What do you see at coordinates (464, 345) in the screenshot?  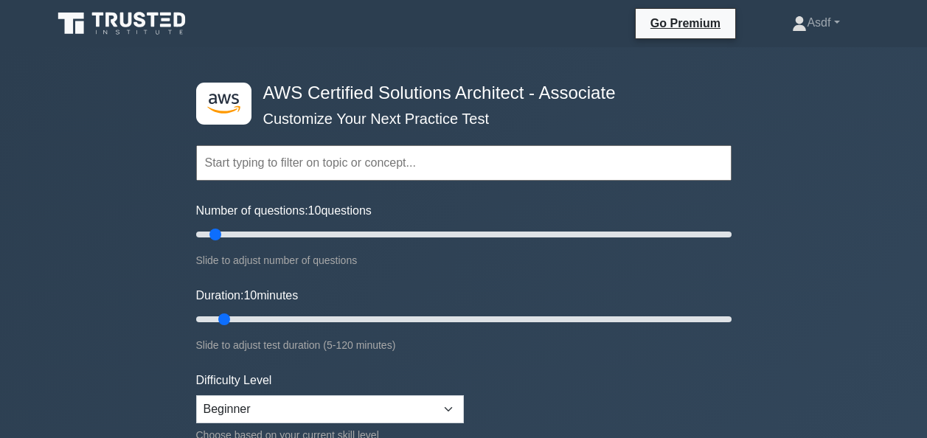 I see `div: Slide to adjust test duration (5-120 minutes)` at bounding box center [464, 345].